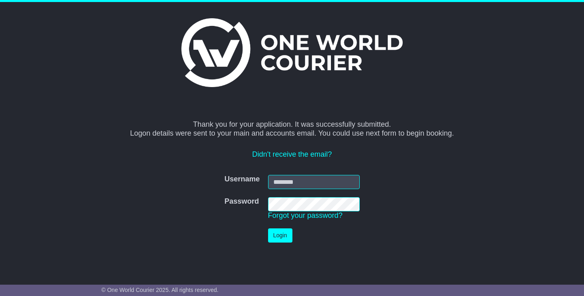 The height and width of the screenshot is (296, 584). Describe the element at coordinates (241, 202) in the screenshot. I see `label: Password` at that location.